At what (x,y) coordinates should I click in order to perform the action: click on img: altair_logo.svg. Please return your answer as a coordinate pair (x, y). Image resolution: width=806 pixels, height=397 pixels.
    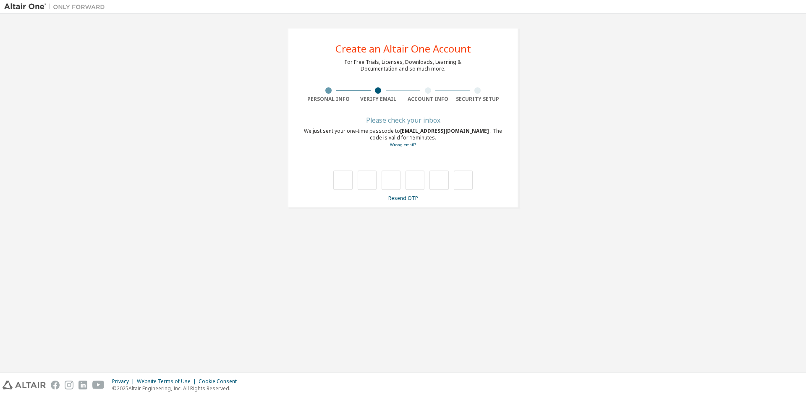
    Looking at the image, I should click on (24, 385).